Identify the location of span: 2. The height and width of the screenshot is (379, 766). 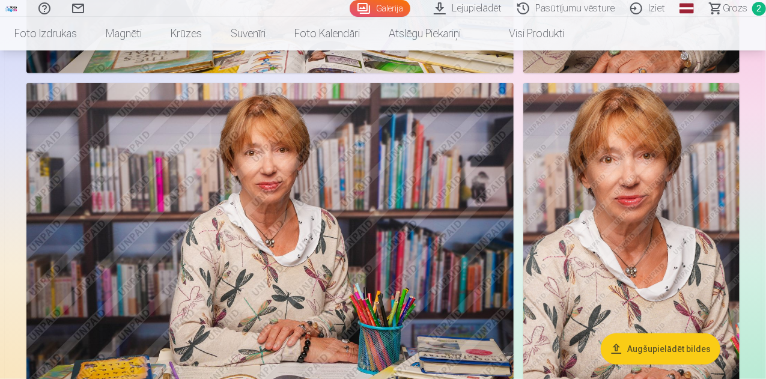
(758, 8).